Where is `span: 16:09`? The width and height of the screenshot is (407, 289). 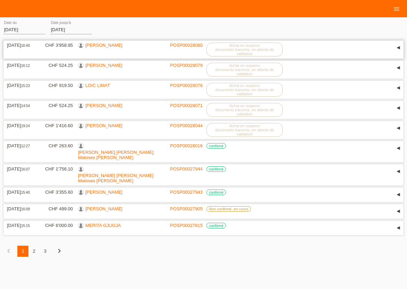 span: 16:09 is located at coordinates (25, 209).